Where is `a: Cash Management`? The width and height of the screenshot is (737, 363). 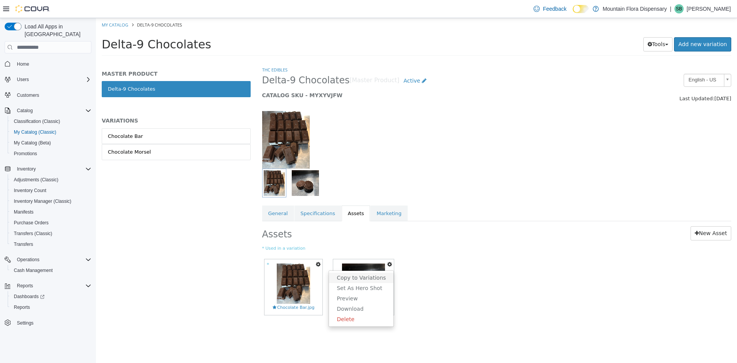
a: Cash Management is located at coordinates (33, 270).